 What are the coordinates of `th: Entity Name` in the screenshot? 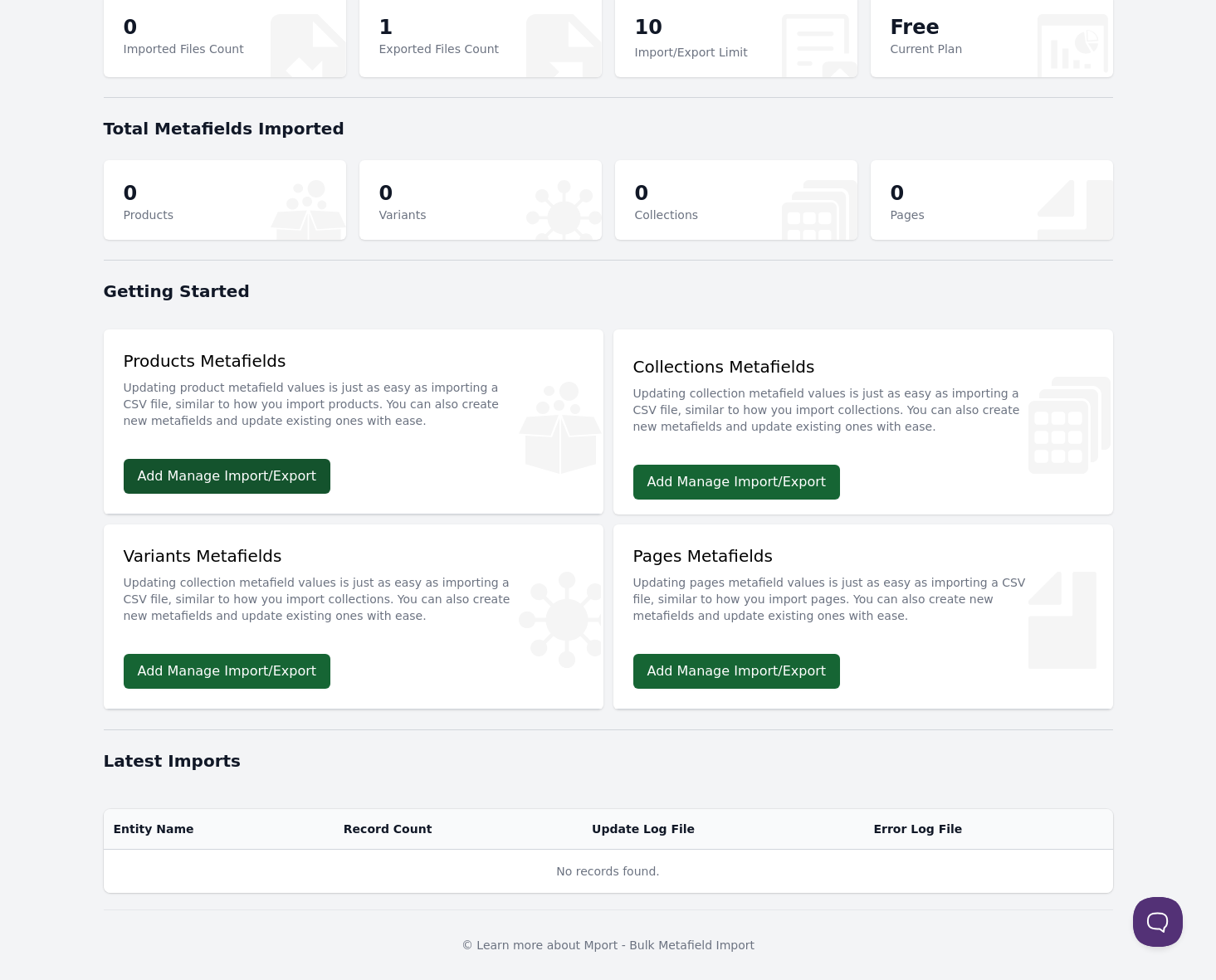 It's located at (218, 829).